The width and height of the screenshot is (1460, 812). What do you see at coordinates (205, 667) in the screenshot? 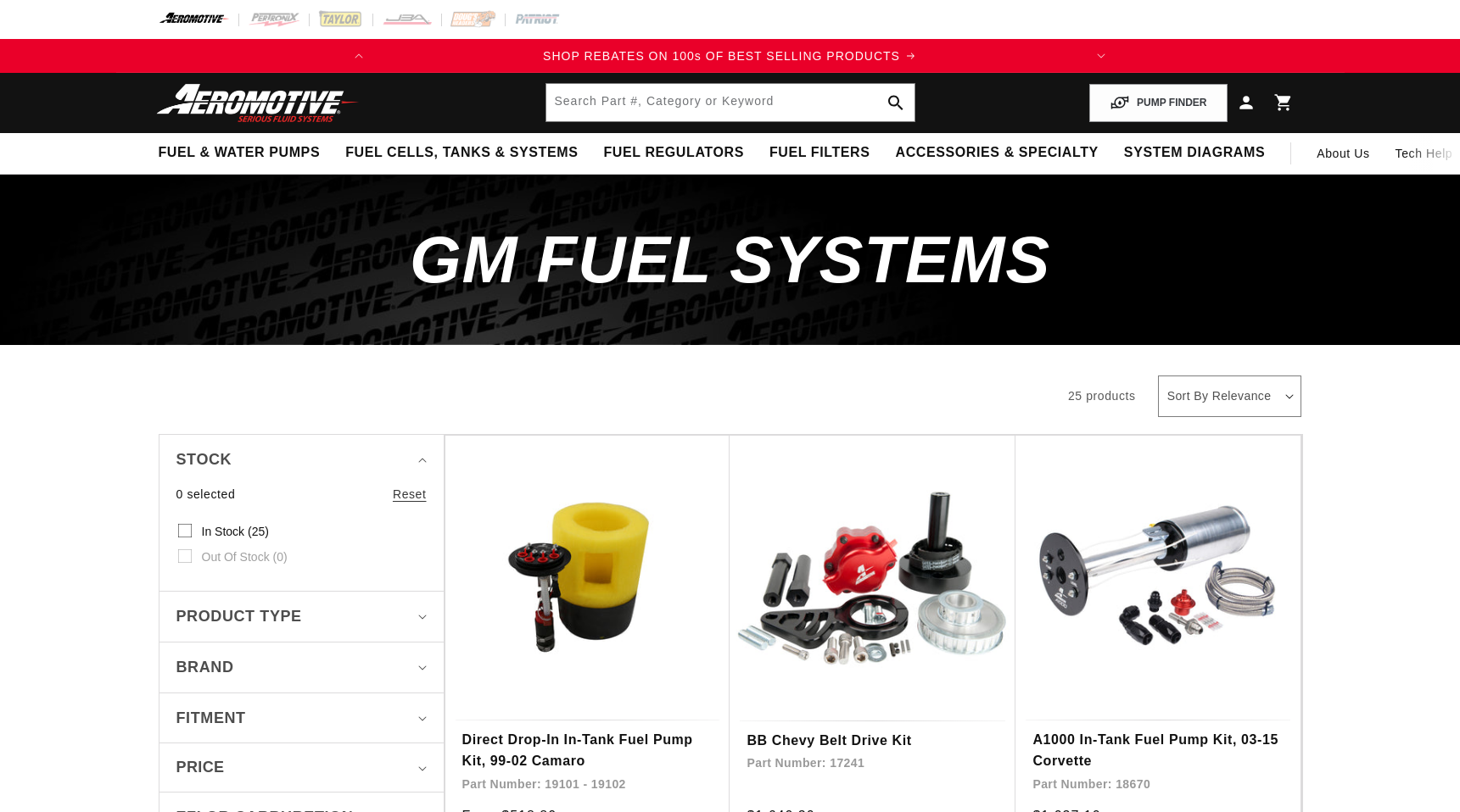
I see `span: Brand` at bounding box center [205, 667].